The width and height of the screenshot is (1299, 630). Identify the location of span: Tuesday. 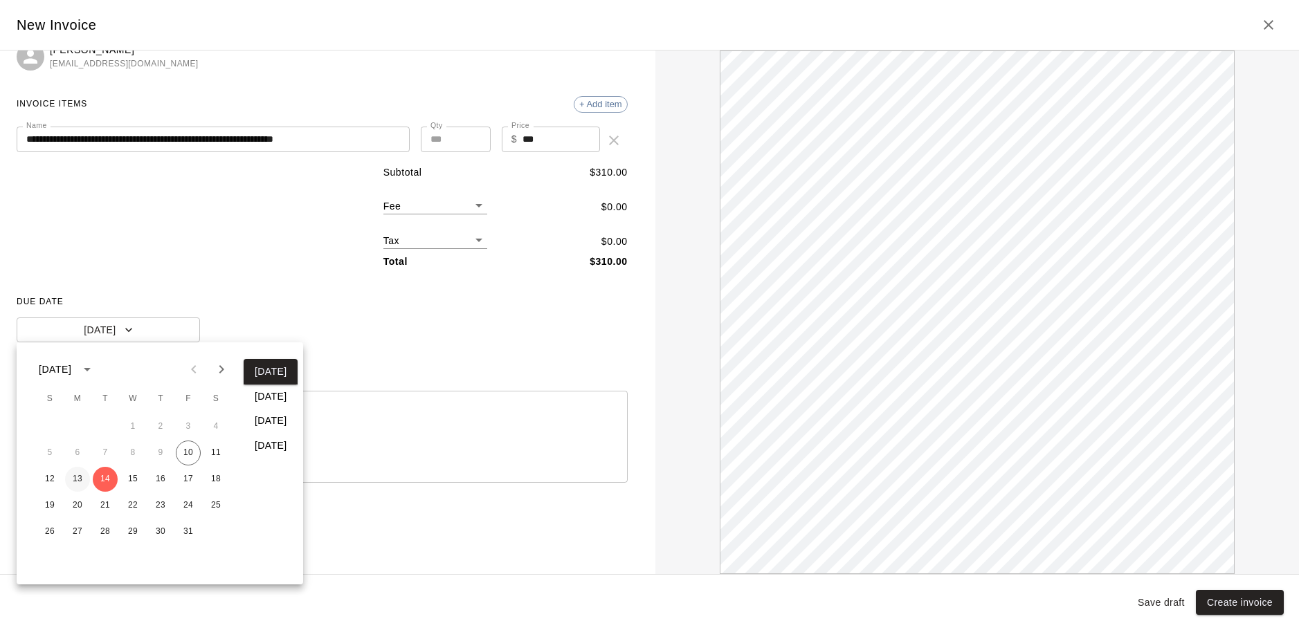
(105, 399).